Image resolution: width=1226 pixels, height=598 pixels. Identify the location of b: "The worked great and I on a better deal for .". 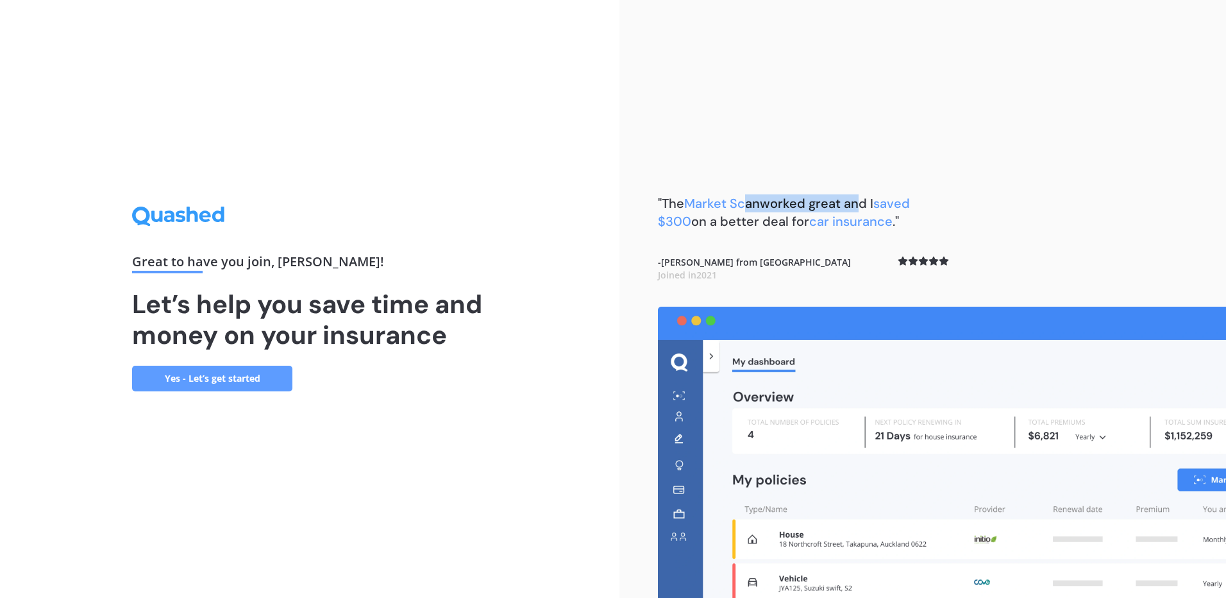
(783, 212).